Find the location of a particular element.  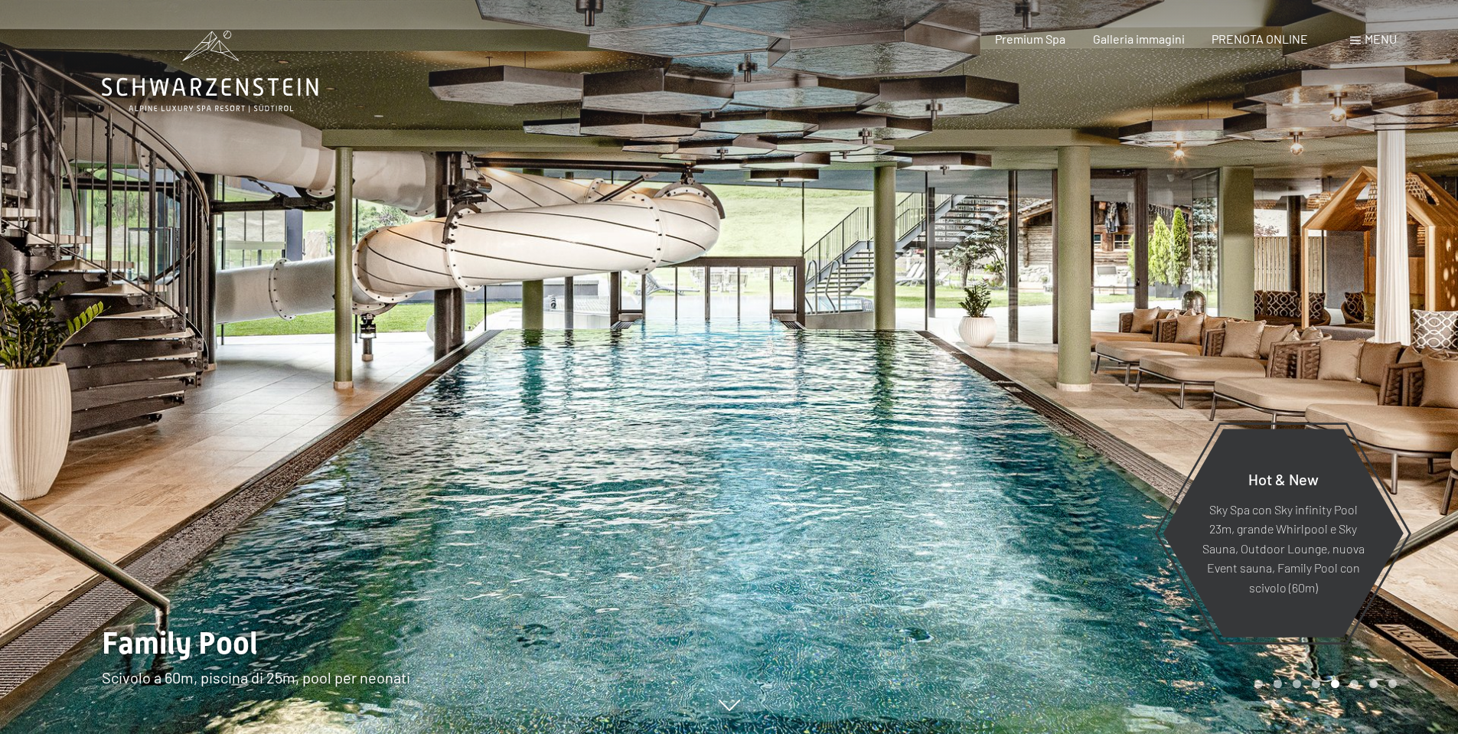

span: PRENOTA ONLINE is located at coordinates (1259, 38).